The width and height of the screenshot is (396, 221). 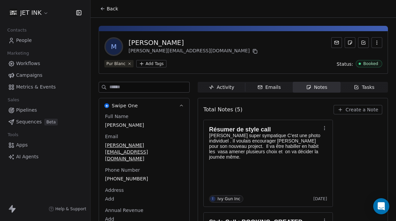 What do you see at coordinates (381, 206) in the screenshot?
I see `div: Open Intercom Messenger` at bounding box center [381, 206].